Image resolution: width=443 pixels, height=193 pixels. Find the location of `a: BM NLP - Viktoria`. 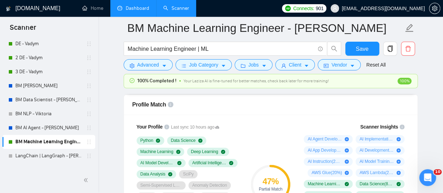

a: BM NLP - Viktoria is located at coordinates (49, 114).